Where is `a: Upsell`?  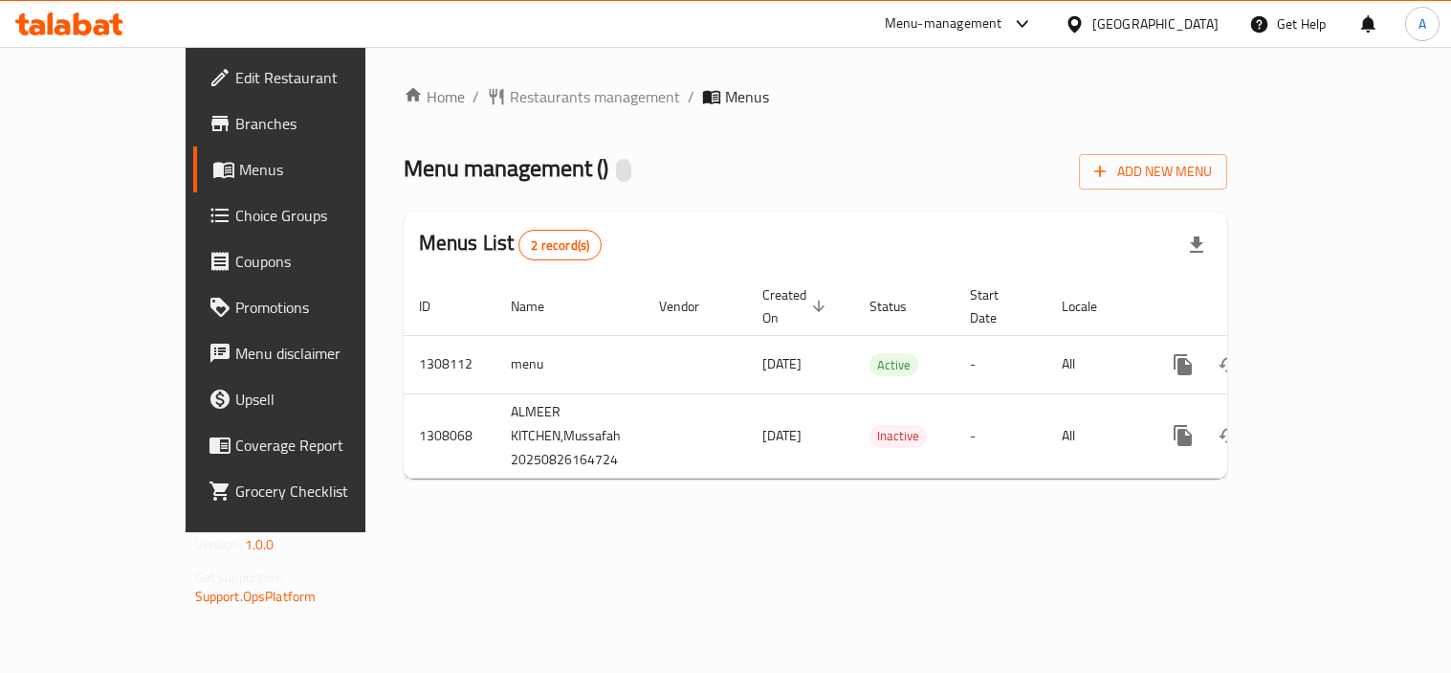 a: Upsell is located at coordinates (310, 399).